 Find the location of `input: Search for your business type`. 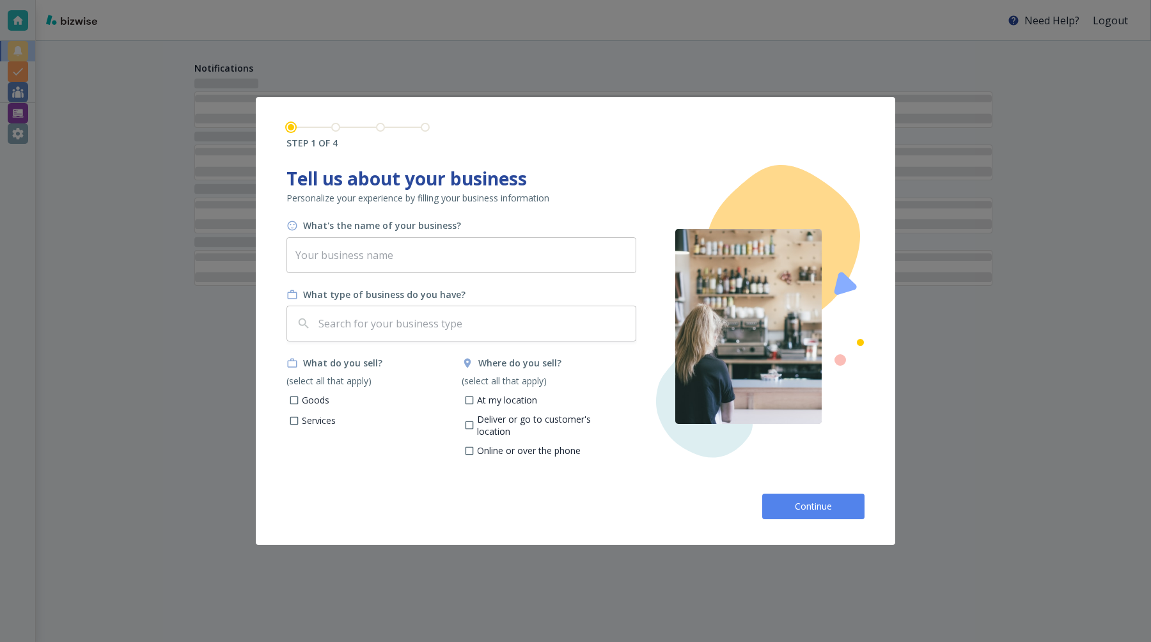

input: Search for your business type is located at coordinates (473, 324).